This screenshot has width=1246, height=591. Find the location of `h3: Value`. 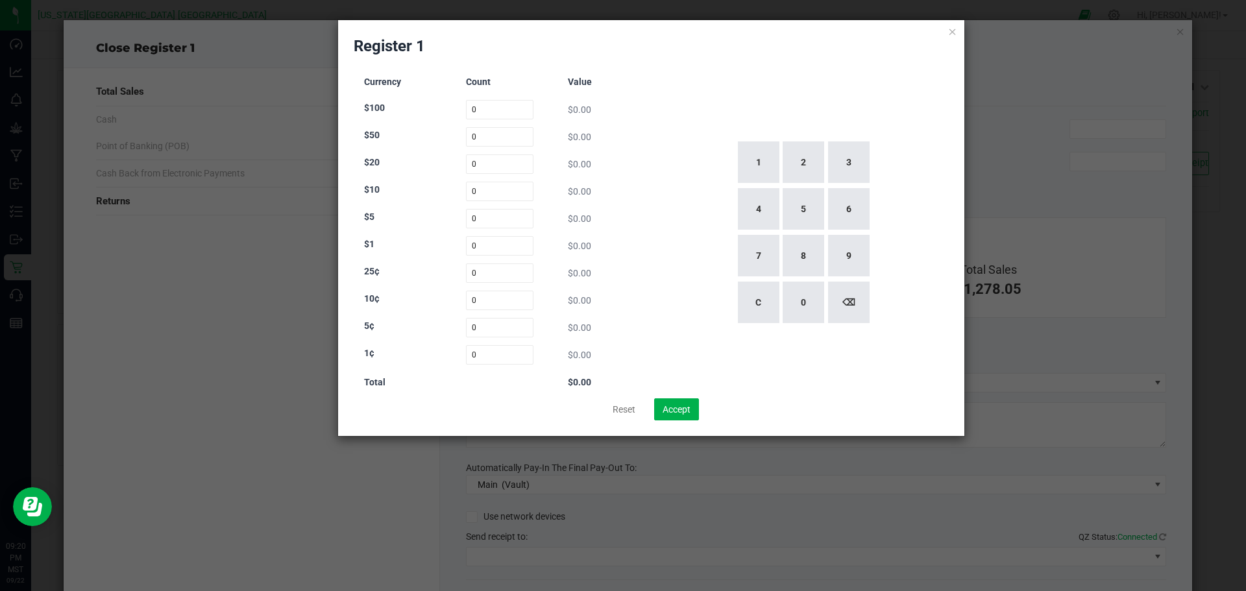

h3: Value is located at coordinates (602, 82).